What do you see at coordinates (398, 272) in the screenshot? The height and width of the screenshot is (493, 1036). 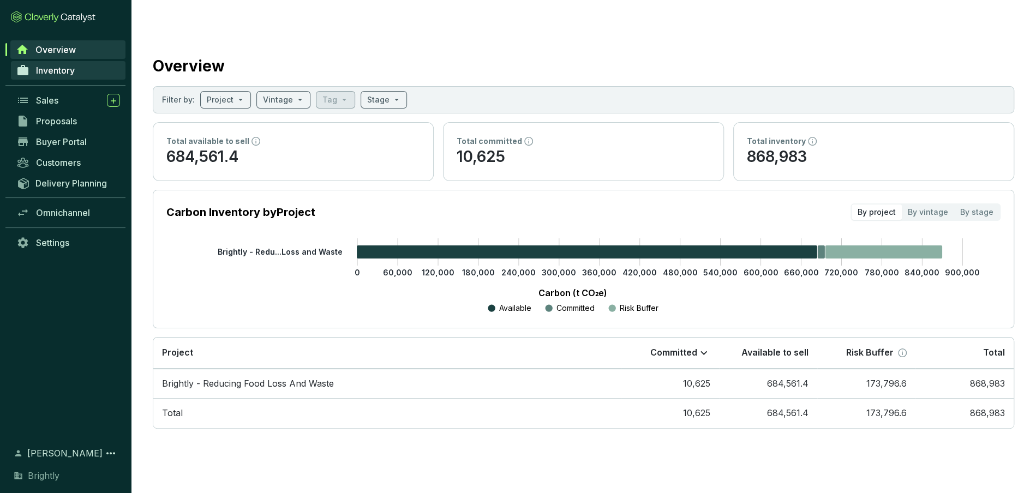 I see `tspan: 60,000` at bounding box center [398, 272].